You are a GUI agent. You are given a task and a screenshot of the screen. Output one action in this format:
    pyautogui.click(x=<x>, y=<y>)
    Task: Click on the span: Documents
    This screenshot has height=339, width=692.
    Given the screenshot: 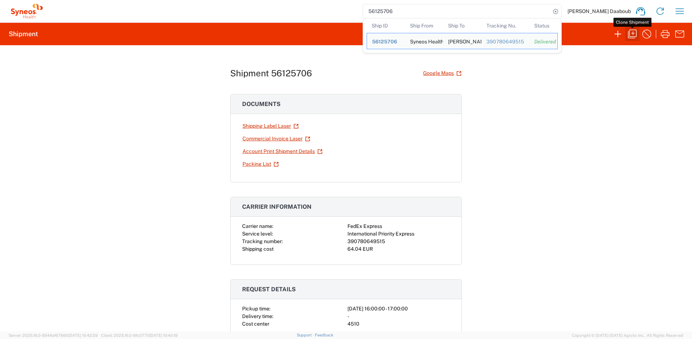 What is the action you would take?
    pyautogui.click(x=261, y=104)
    